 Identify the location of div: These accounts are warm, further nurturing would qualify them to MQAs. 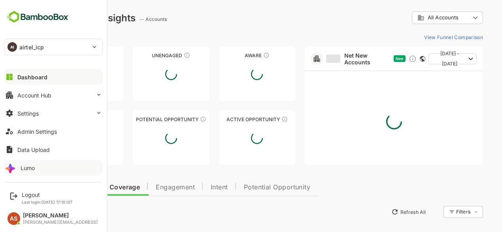
(70, 119).